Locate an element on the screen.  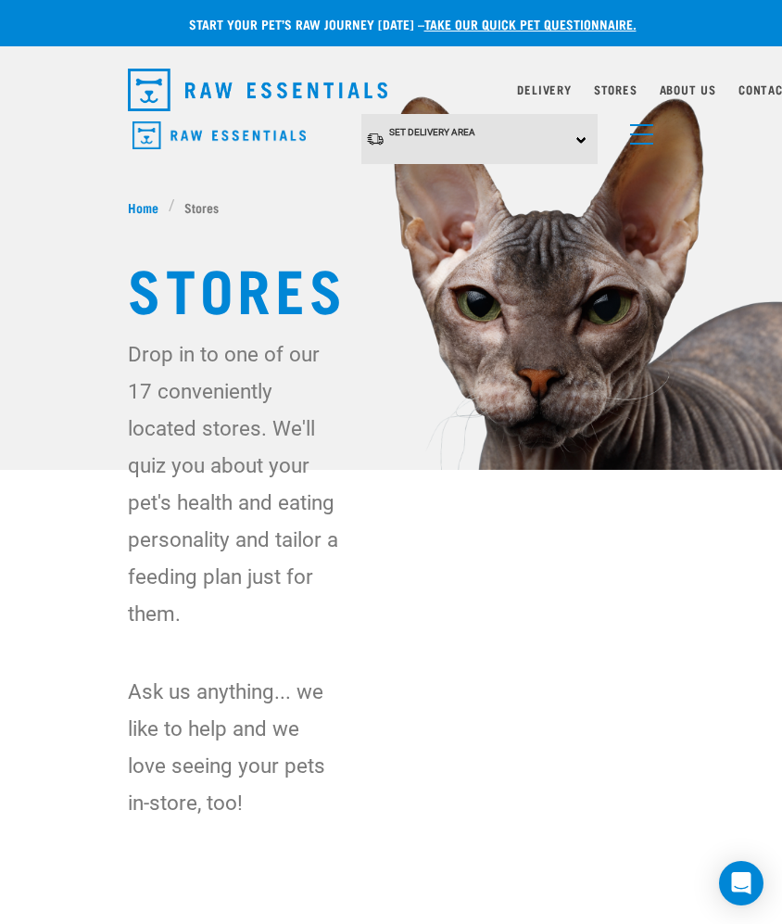
p: Drop in to one of our 17 conveniently located stores. We'll quiz you about your pet's health and ... is located at coordinates (233, 484).